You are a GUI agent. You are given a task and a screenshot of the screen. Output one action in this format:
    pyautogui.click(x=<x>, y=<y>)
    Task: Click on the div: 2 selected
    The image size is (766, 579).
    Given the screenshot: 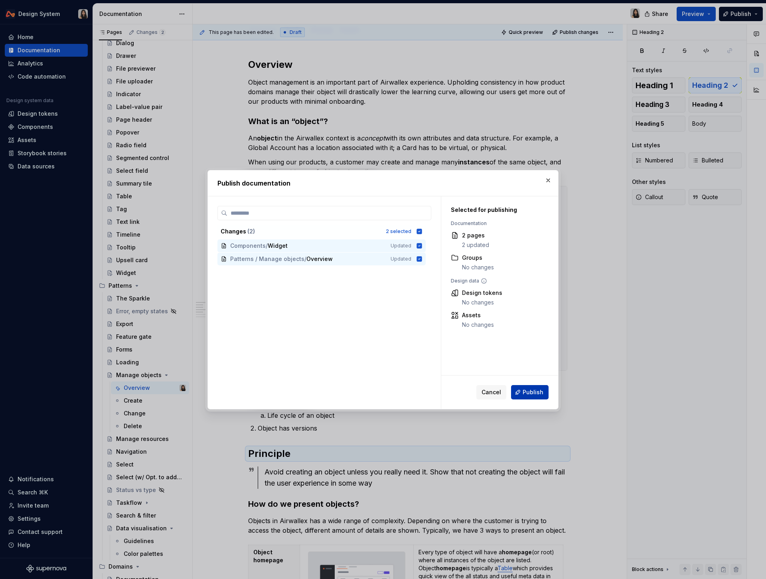 What is the action you would take?
    pyautogui.click(x=398, y=231)
    